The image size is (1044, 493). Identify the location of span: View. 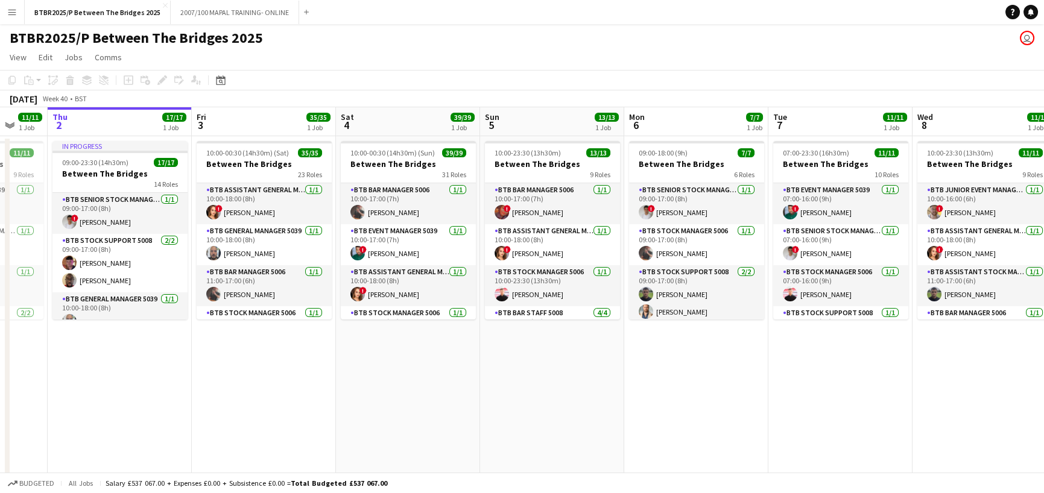
(18, 57).